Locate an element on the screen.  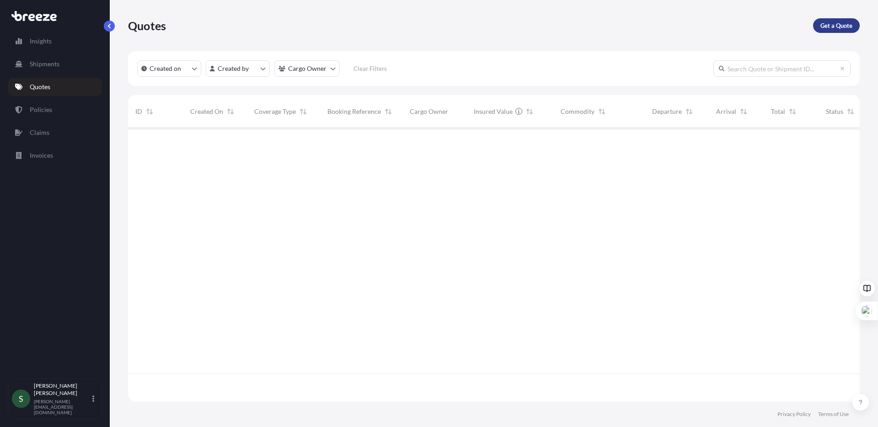
span: Total is located at coordinates (778, 112).